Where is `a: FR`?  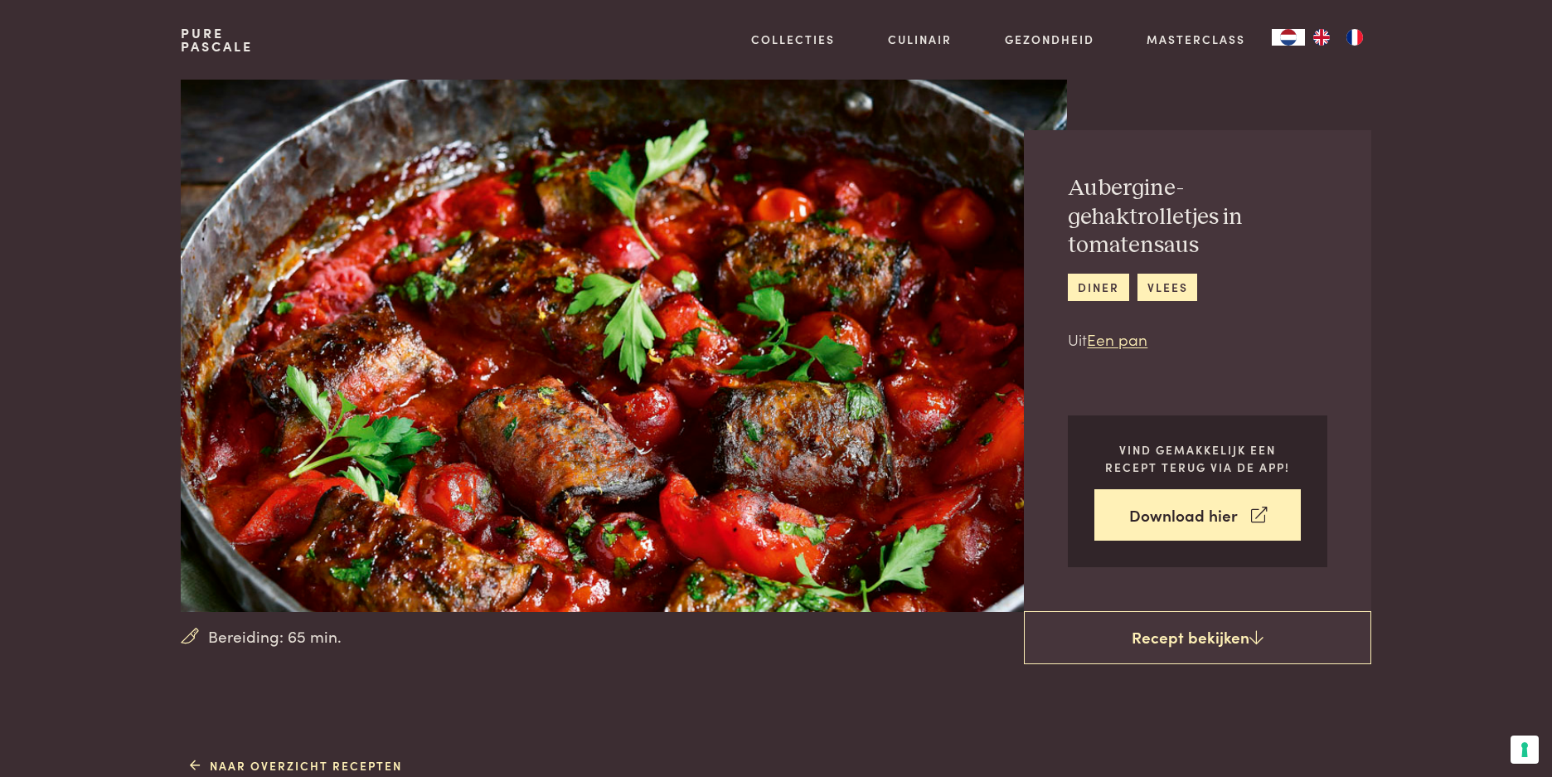
a: FR is located at coordinates (1354, 37).